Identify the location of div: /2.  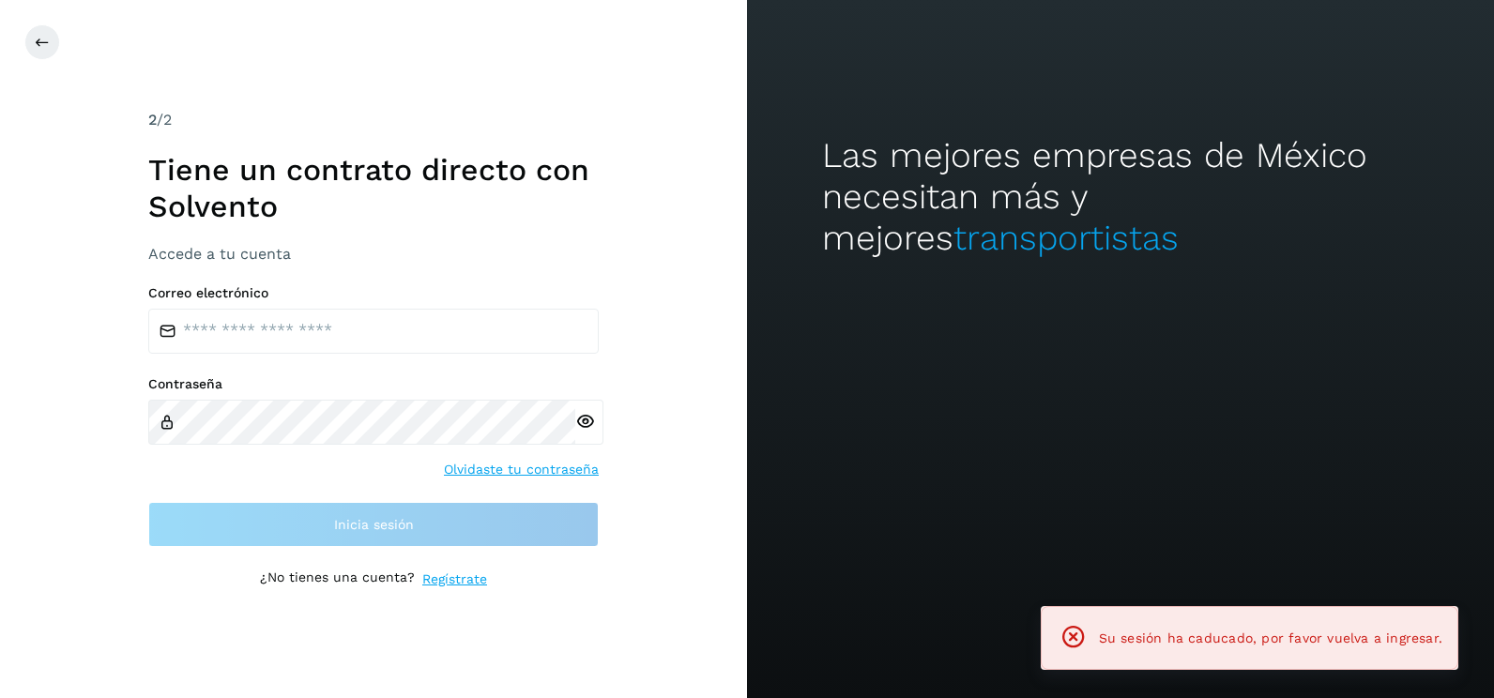
(373, 120).